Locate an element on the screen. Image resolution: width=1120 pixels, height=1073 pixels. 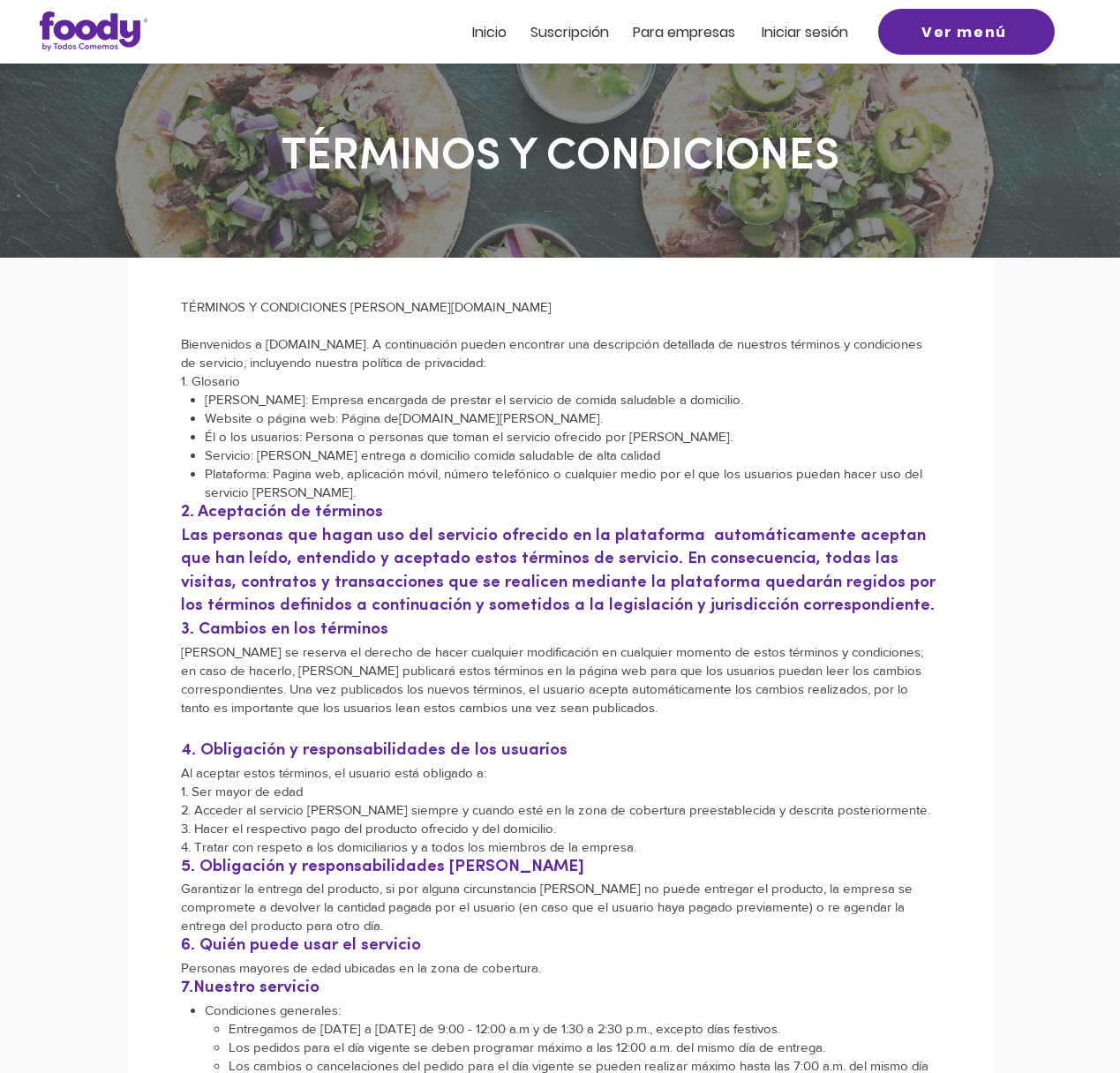
h4: 6. Quién puede usar el servicio is located at coordinates (560, 946).